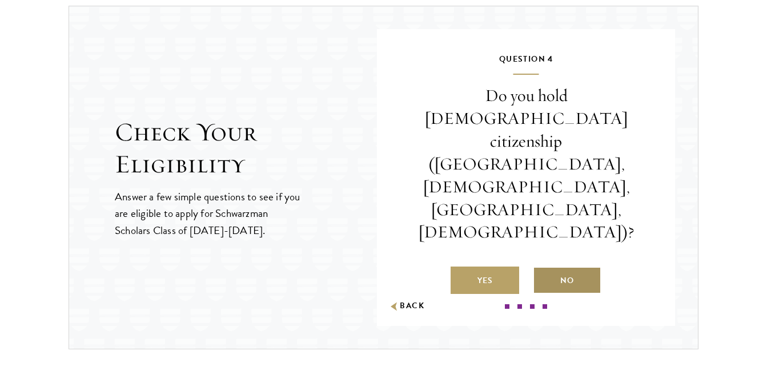 This screenshot has width=767, height=371. I want to click on label: Yes, so click(485, 280).